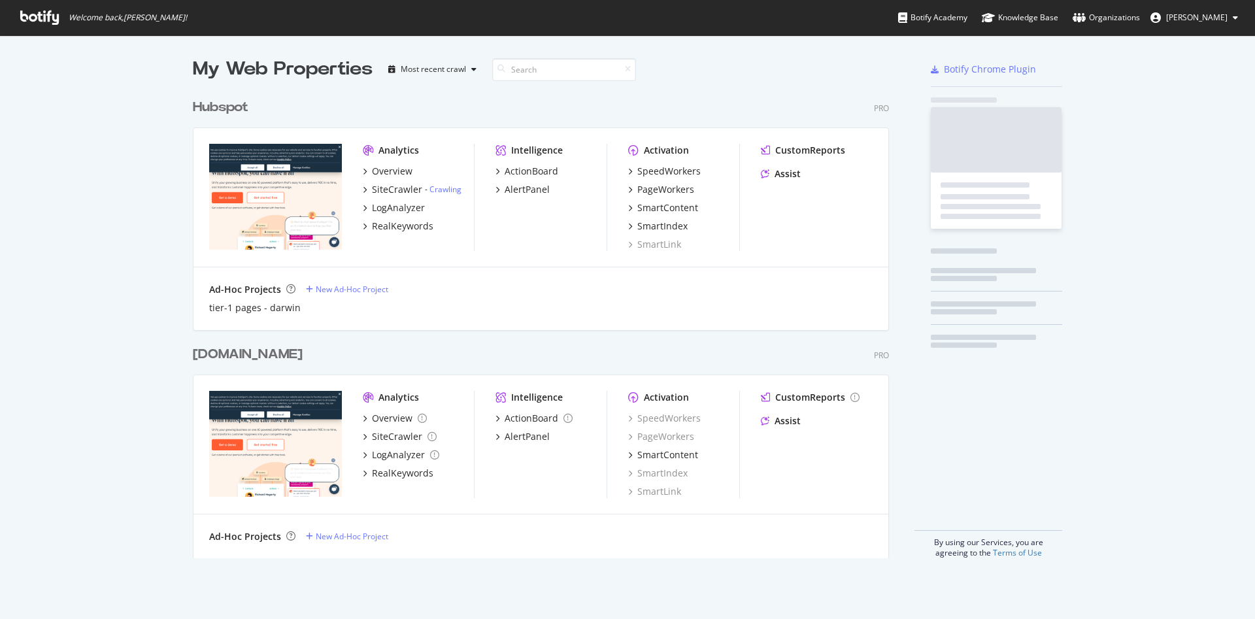 The image size is (1255, 619). I want to click on div: Knowledge Base, so click(1020, 18).